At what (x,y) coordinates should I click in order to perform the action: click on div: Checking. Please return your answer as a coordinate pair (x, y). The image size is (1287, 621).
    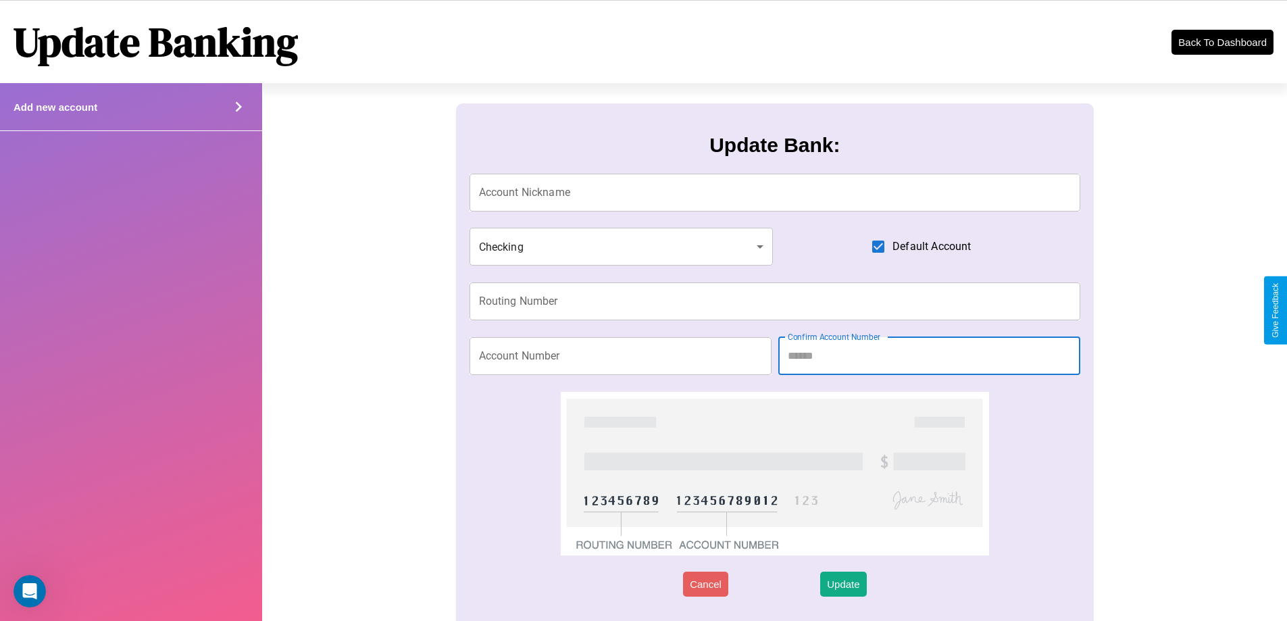
    Looking at the image, I should click on (621, 247).